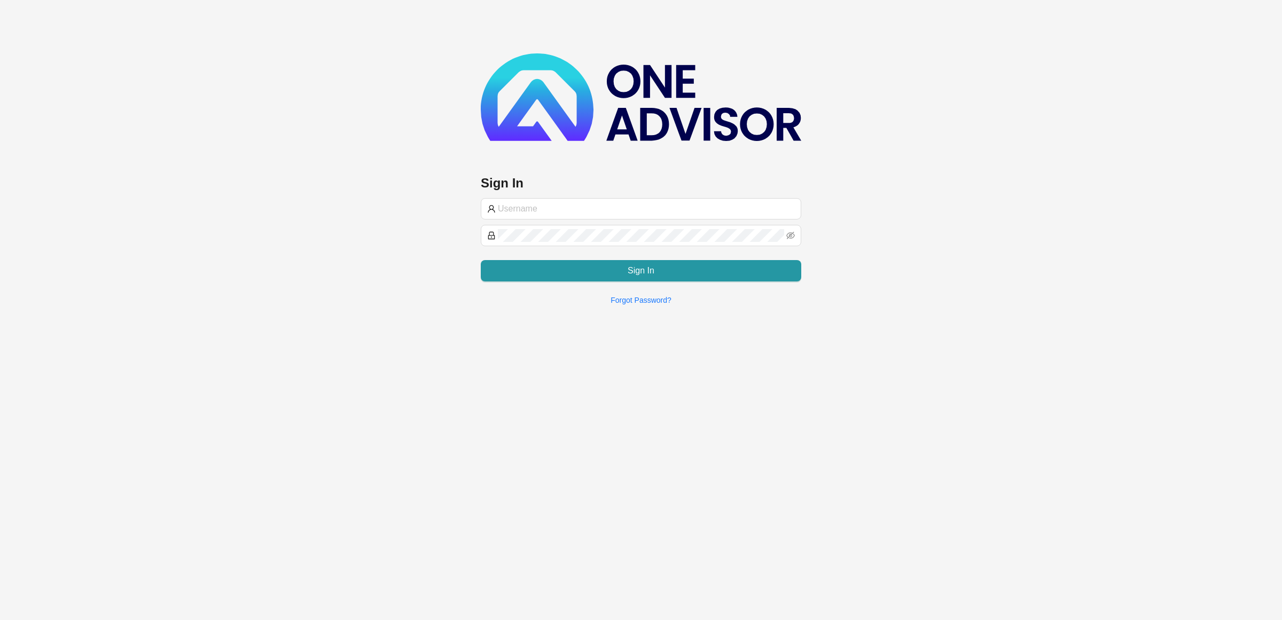 The height and width of the screenshot is (620, 1282). Describe the element at coordinates (641, 300) in the screenshot. I see `a: Forgot Password?` at that location.